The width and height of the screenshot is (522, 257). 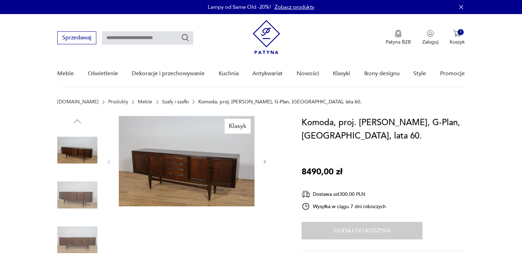 I want to click on a: Szafy i szafki, so click(x=175, y=102).